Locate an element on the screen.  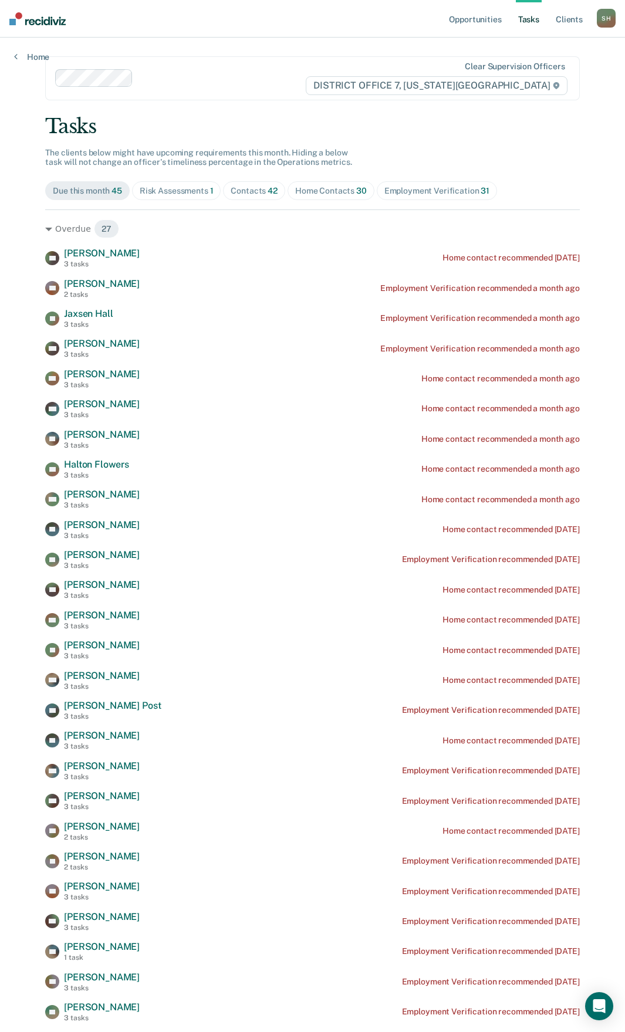
span: 31 is located at coordinates (485, 191).